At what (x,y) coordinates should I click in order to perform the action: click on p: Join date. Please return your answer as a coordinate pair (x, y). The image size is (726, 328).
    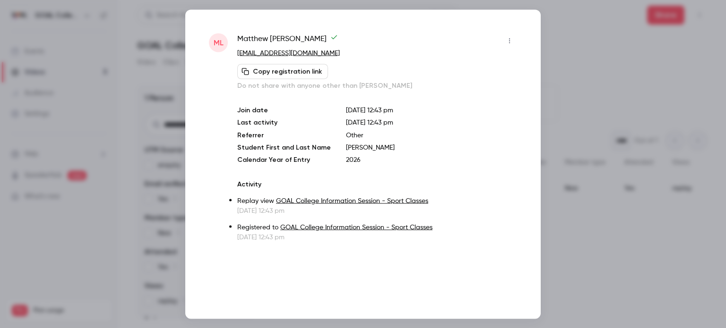
    Looking at the image, I should click on (284, 110).